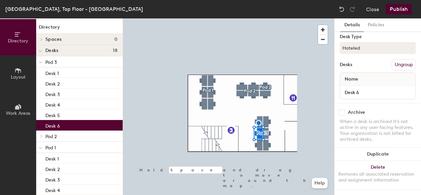 This screenshot has width=421, height=195. Describe the element at coordinates (18, 113) in the screenshot. I see `span: Work Areas` at that location.